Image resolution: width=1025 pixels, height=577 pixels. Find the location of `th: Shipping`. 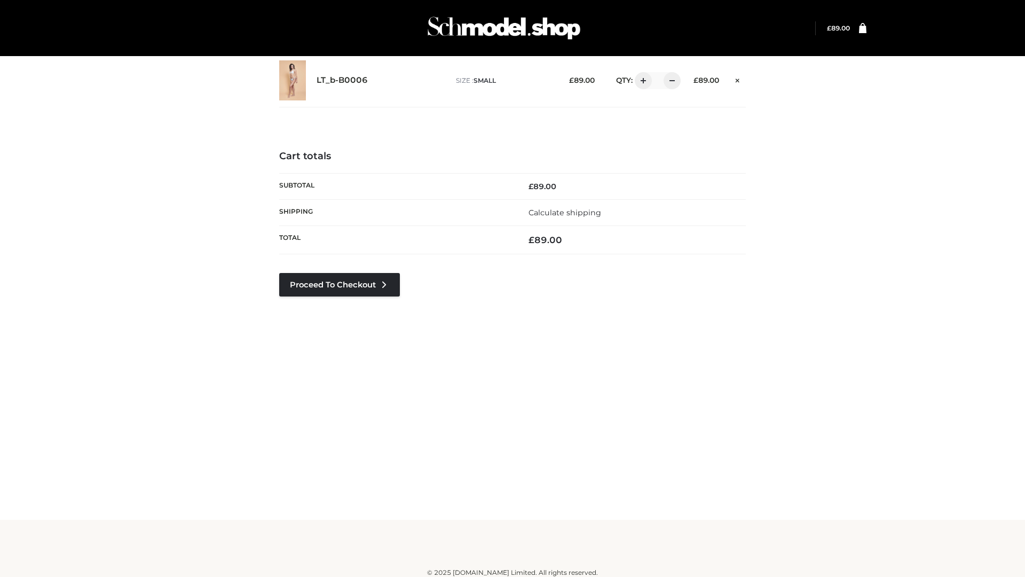

th: Shipping is located at coordinates (396, 212).